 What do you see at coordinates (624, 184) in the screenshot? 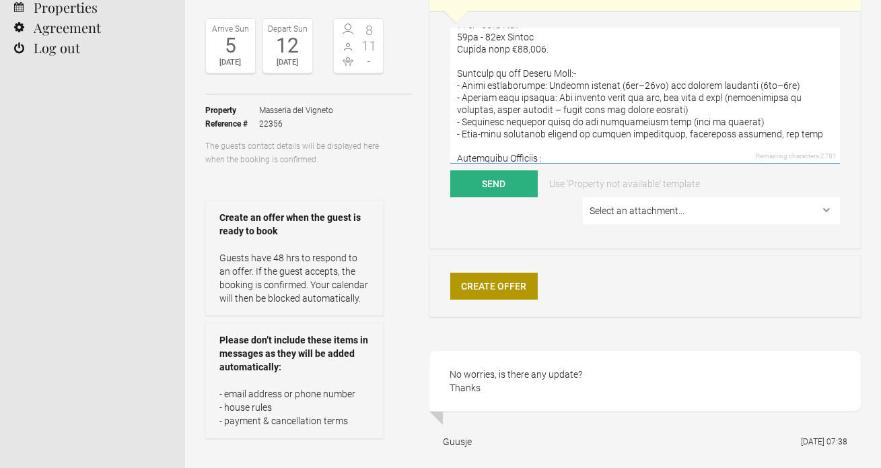
I see `a: Use 'Property not available' template` at bounding box center [624, 184].